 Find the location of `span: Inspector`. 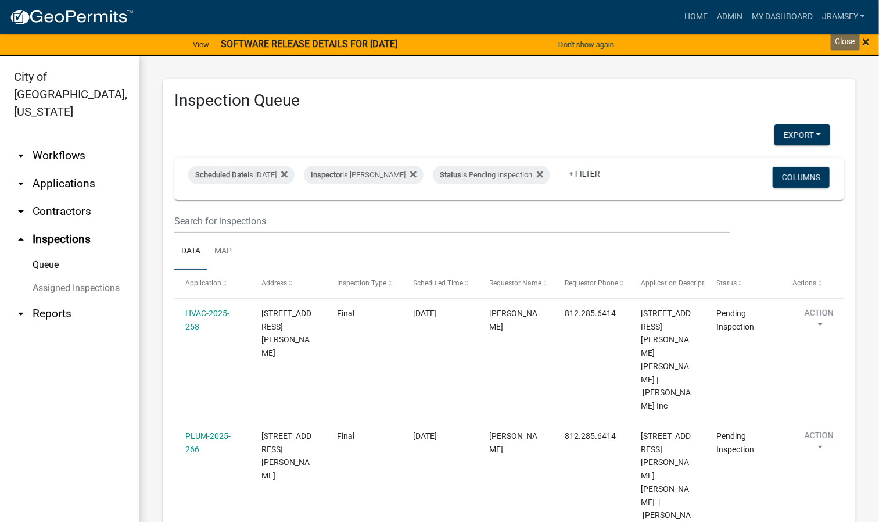

span: Inspector is located at coordinates (327, 174).